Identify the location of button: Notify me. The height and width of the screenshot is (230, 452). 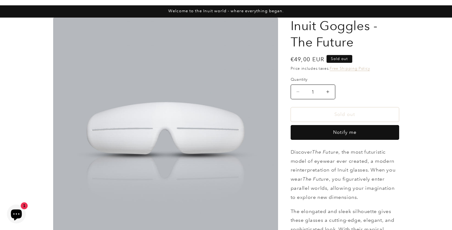
(344, 132).